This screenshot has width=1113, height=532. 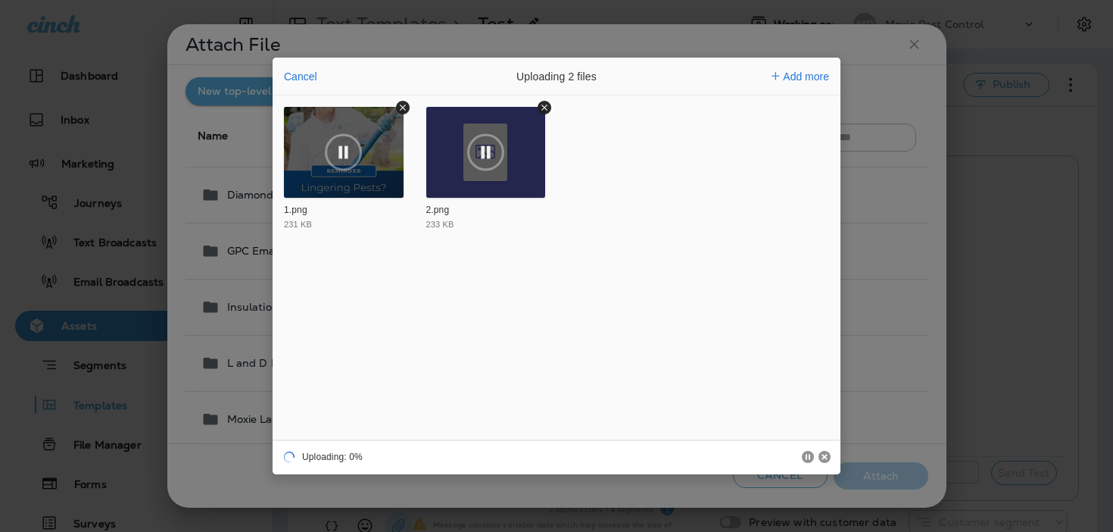 I want to click on span: Add more, so click(x=806, y=76).